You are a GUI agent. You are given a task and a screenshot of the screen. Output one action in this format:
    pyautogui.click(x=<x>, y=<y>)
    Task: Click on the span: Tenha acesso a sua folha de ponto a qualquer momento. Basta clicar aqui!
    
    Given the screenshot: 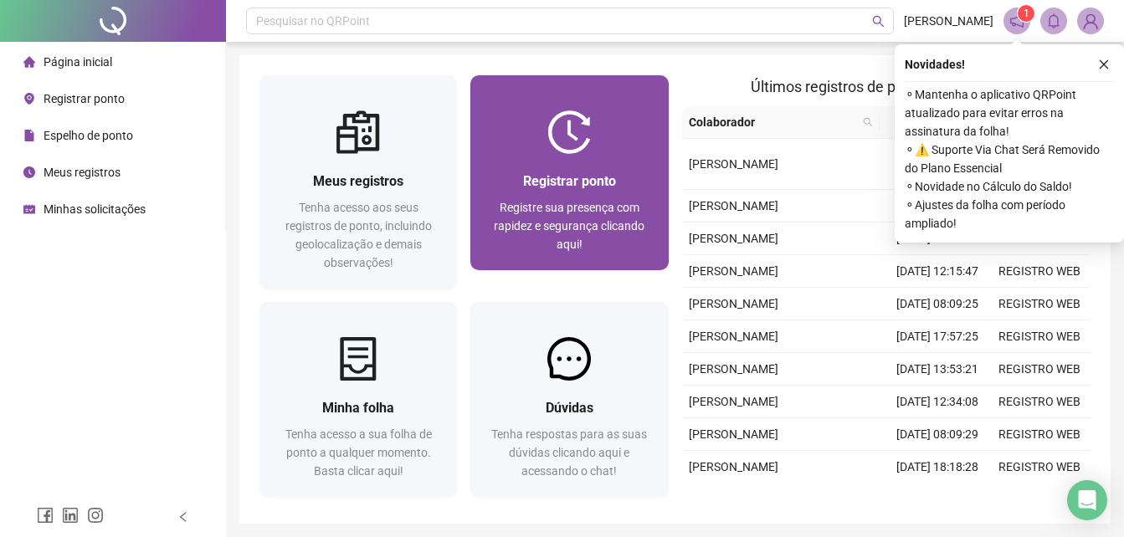 What is the action you would take?
    pyautogui.click(x=358, y=453)
    